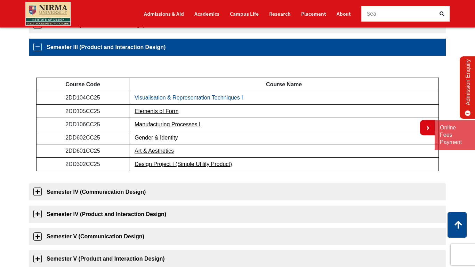 The height and width of the screenshot is (270, 475). What do you see at coordinates (83, 98) in the screenshot?
I see `td: 2DD104CC25` at bounding box center [83, 98].